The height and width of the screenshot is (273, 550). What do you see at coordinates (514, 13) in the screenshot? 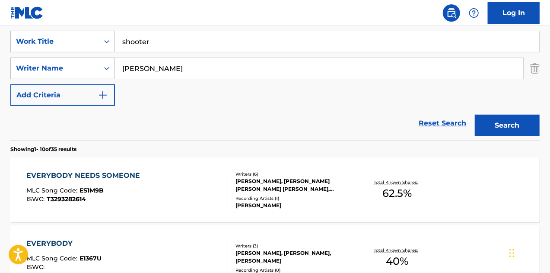
I see `a: Log In` at bounding box center [514, 13].